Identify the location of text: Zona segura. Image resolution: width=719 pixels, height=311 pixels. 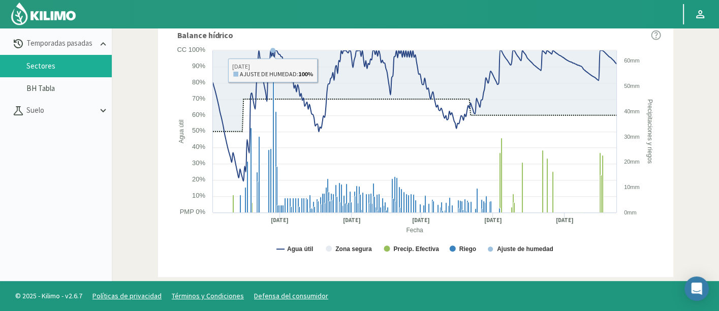
(353, 249).